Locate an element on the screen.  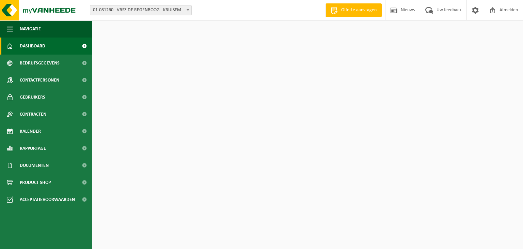
span: Dashboard is located at coordinates (32, 46).